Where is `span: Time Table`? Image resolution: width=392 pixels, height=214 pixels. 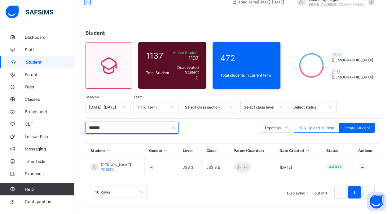 span: Time Table is located at coordinates (50, 161).